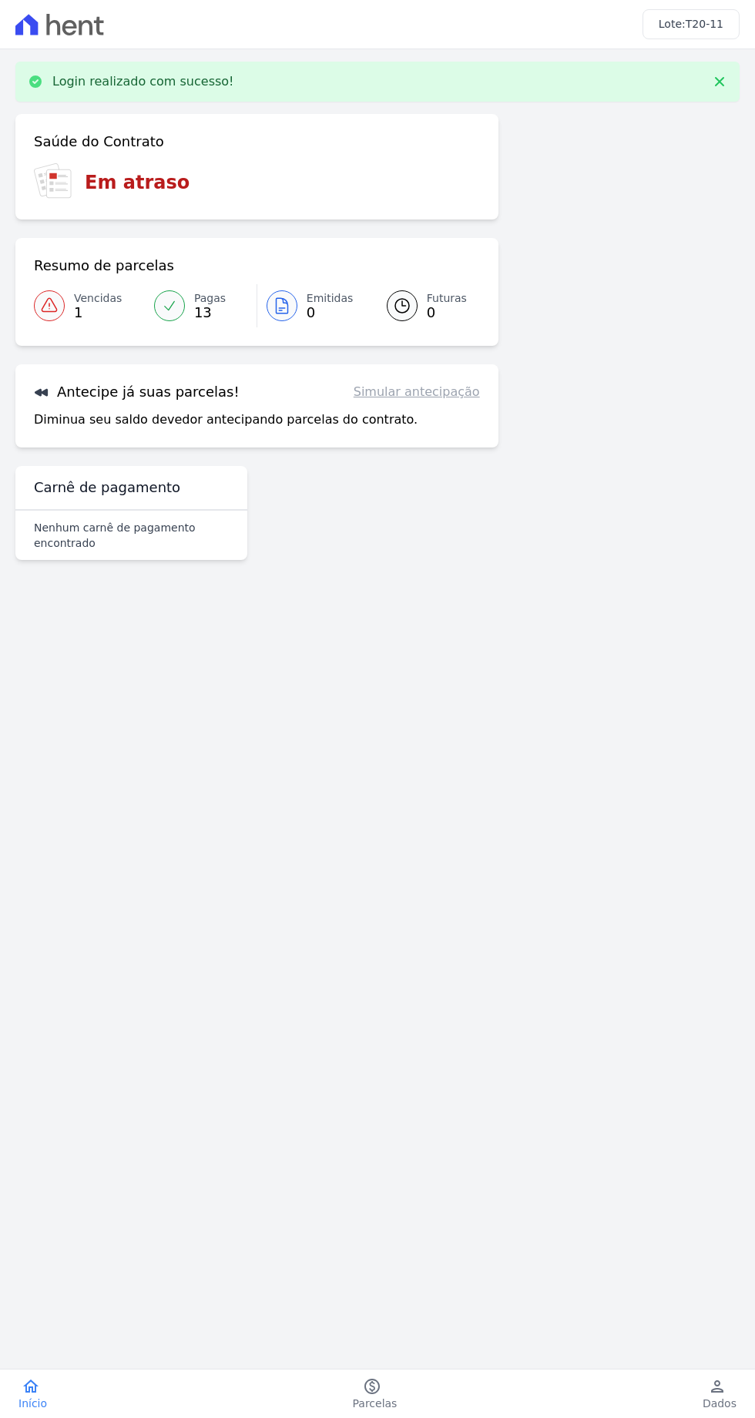 This screenshot has width=755, height=1418. I want to click on p: Diminua seu saldo devedor antecipando parcelas do contrato., so click(226, 420).